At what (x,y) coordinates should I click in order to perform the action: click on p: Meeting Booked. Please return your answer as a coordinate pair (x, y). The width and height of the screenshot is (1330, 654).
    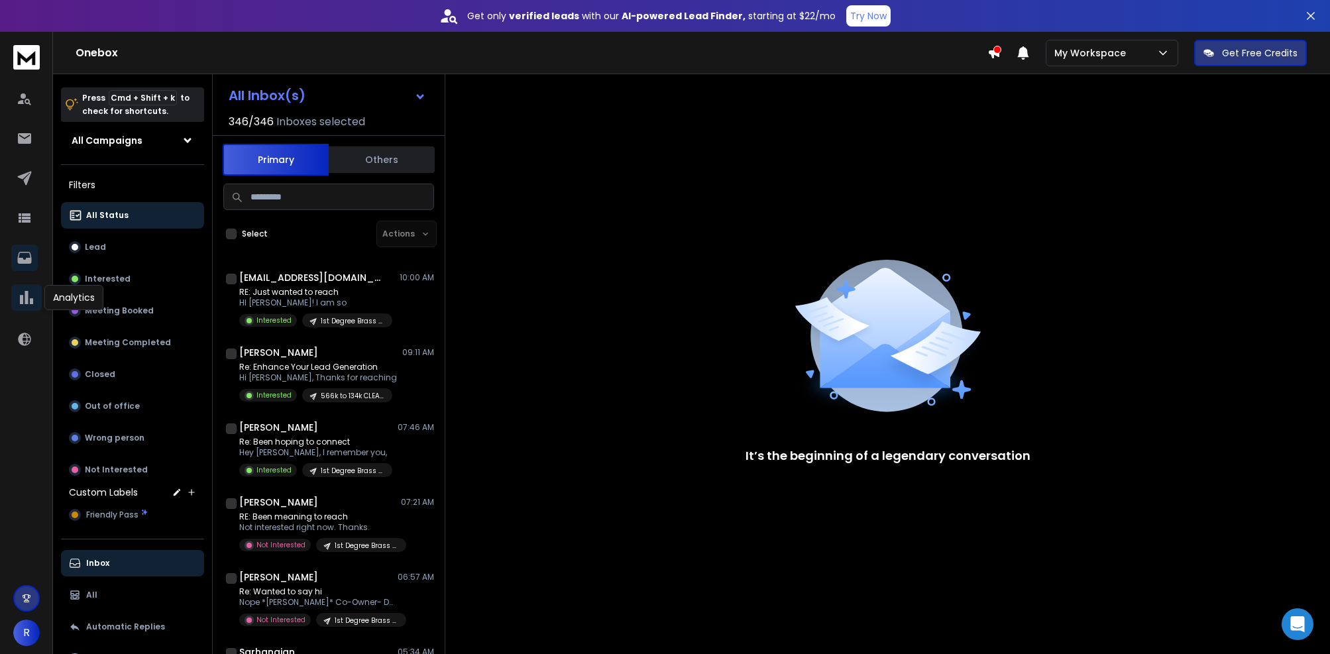
    Looking at the image, I should click on (119, 311).